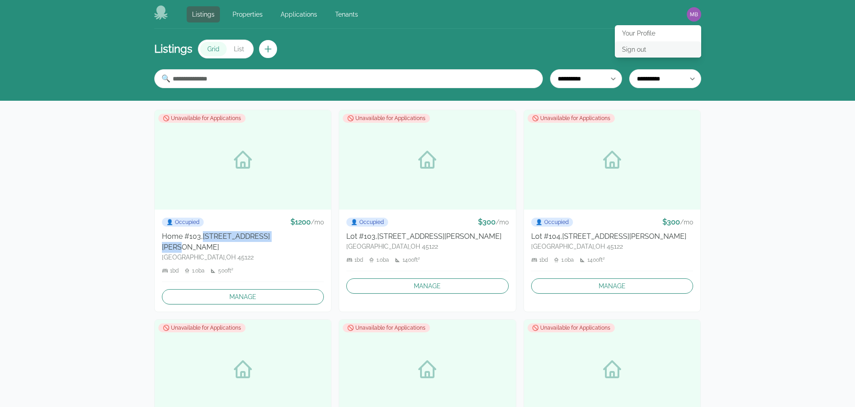  Describe the element at coordinates (658, 33) in the screenshot. I see `button: Your Profile` at that location.